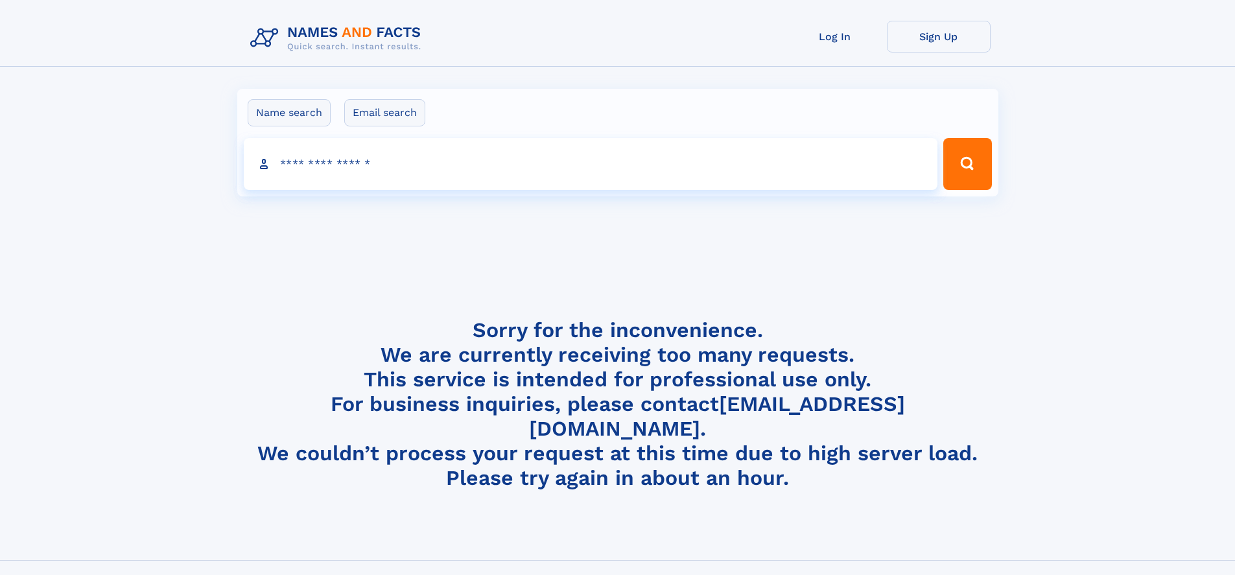  I want to click on img: Logo Names and Facts, so click(338, 38).